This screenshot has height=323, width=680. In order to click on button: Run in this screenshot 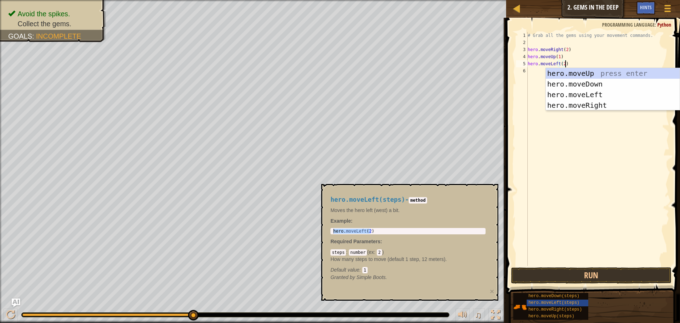, I will do `click(591, 275)`.